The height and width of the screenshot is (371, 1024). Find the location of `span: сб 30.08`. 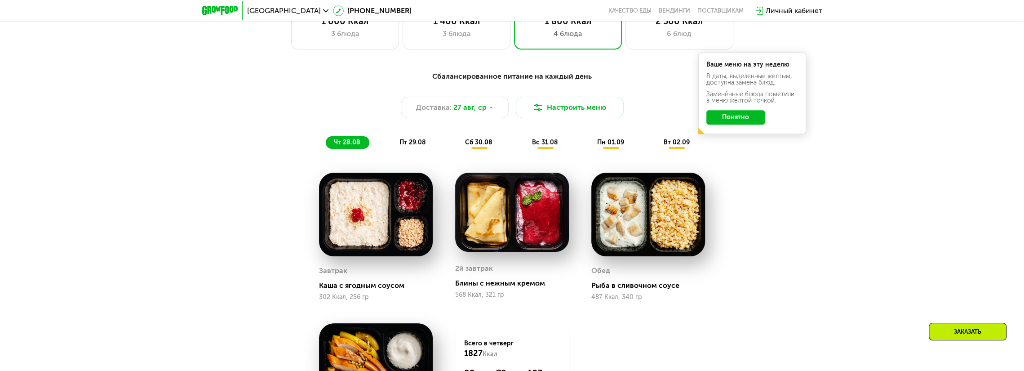

span: сб 30.08 is located at coordinates (478, 142).